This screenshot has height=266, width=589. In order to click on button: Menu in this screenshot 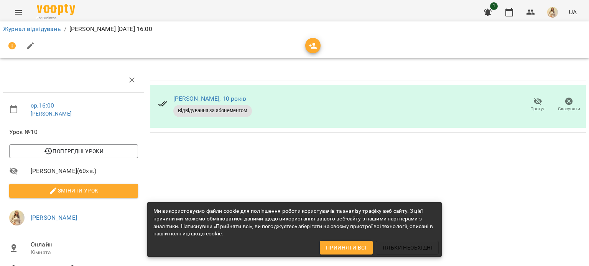, I will do `click(18, 12)`.